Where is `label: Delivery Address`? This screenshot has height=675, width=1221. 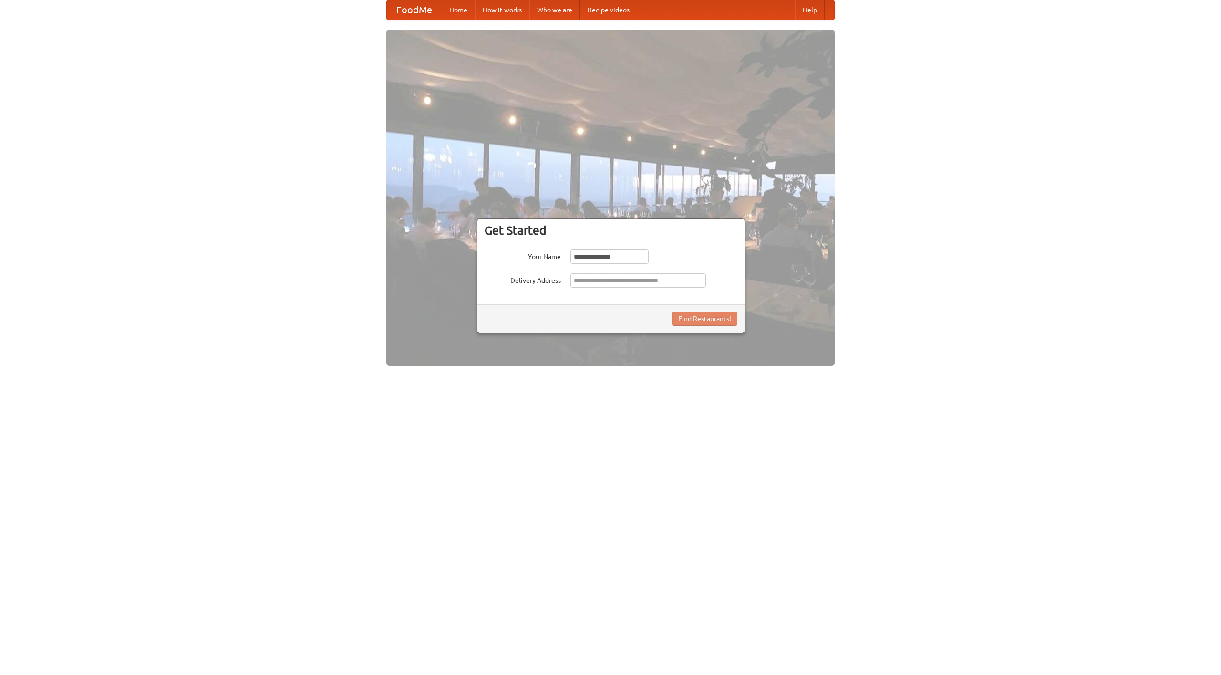
label: Delivery Address is located at coordinates (523, 279).